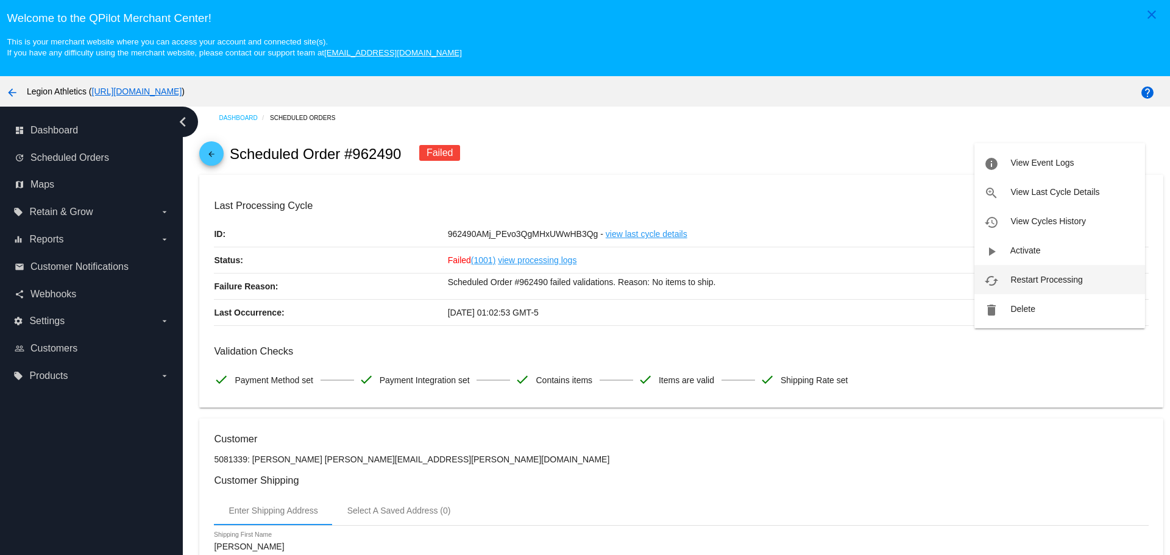 The image size is (1170, 555). What do you see at coordinates (1048, 221) in the screenshot?
I see `span: View Cycles History` at bounding box center [1048, 221].